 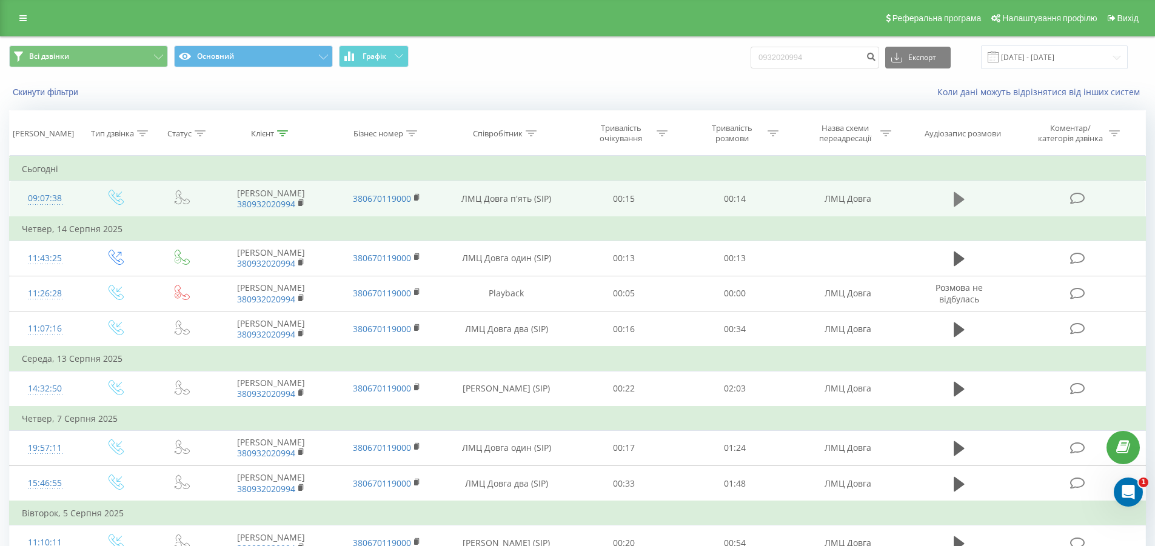 I want to click on td: ЛМЦ Довга п'ять (SIP), so click(x=506, y=199).